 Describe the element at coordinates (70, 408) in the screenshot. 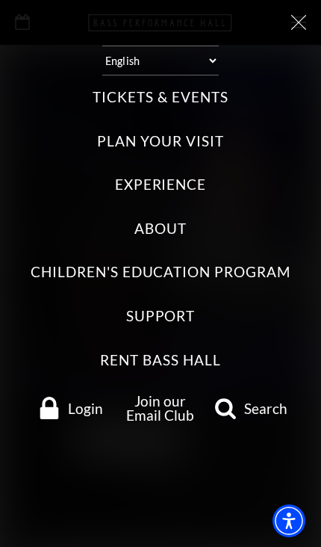

I see `a: Login` at that location.